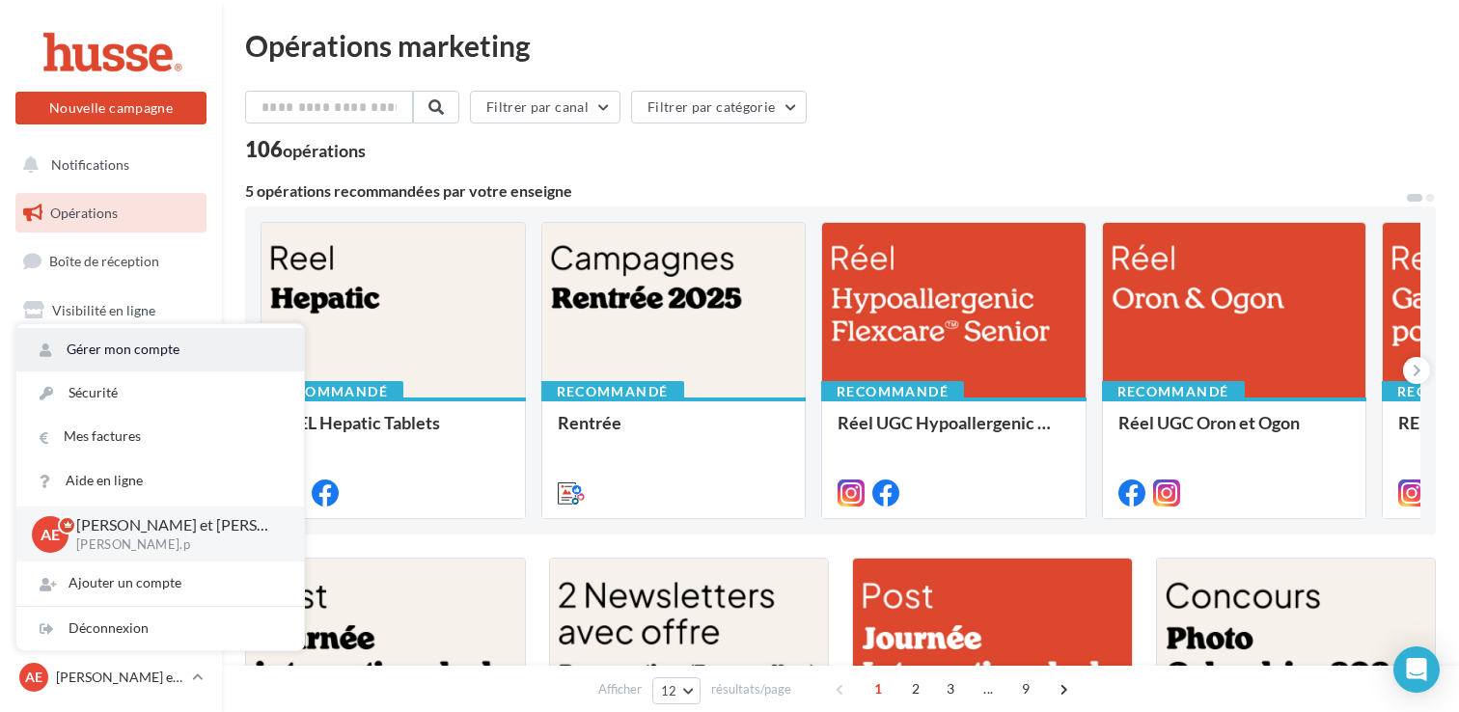 Image resolution: width=1459 pixels, height=712 pixels. I want to click on a: Médiathèque, so click(111, 550).